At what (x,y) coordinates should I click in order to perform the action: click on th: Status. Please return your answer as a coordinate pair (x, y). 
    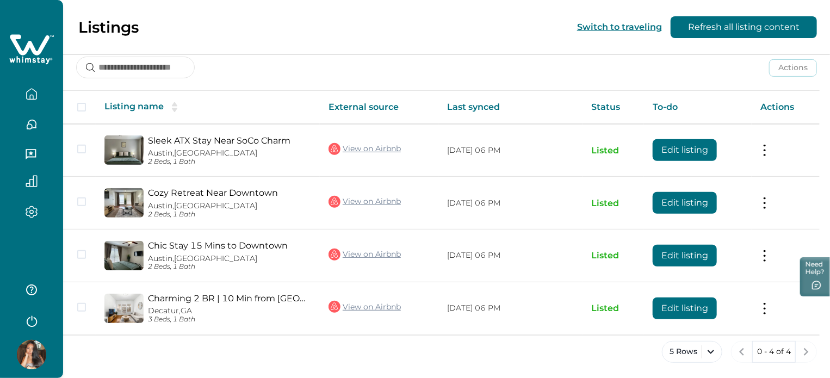
    Looking at the image, I should click on (613, 107).